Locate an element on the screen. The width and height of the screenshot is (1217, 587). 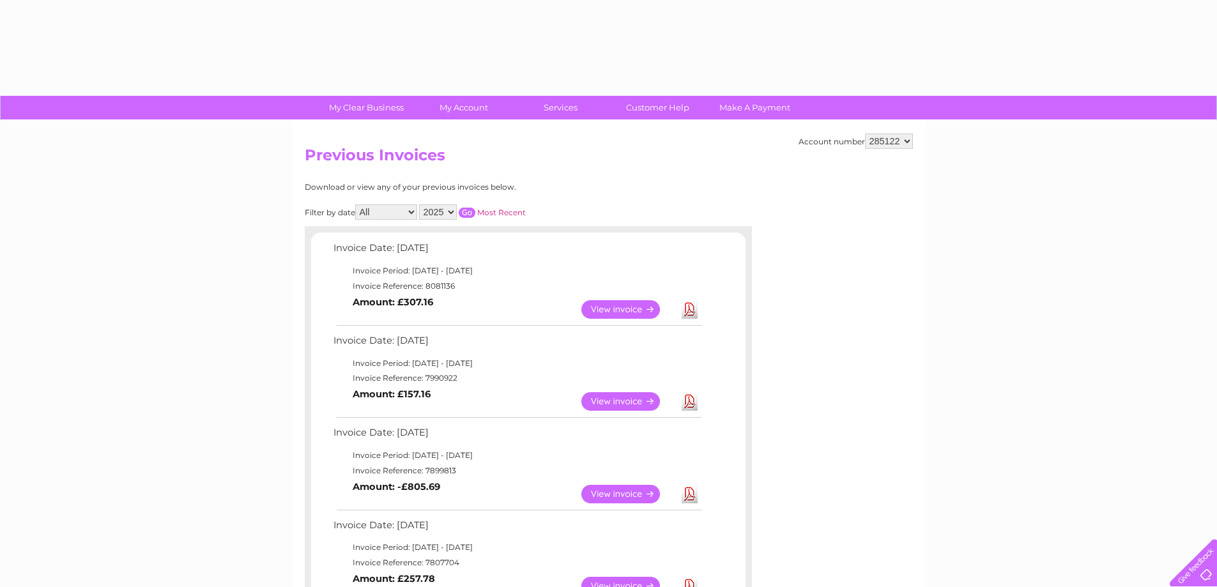
a: Services is located at coordinates (560, 107).